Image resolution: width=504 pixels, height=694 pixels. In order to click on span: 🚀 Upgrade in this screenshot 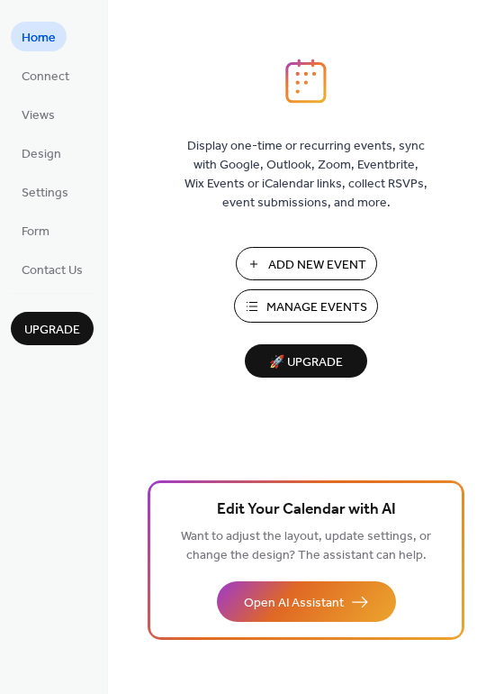, I will do `click(306, 362)`.